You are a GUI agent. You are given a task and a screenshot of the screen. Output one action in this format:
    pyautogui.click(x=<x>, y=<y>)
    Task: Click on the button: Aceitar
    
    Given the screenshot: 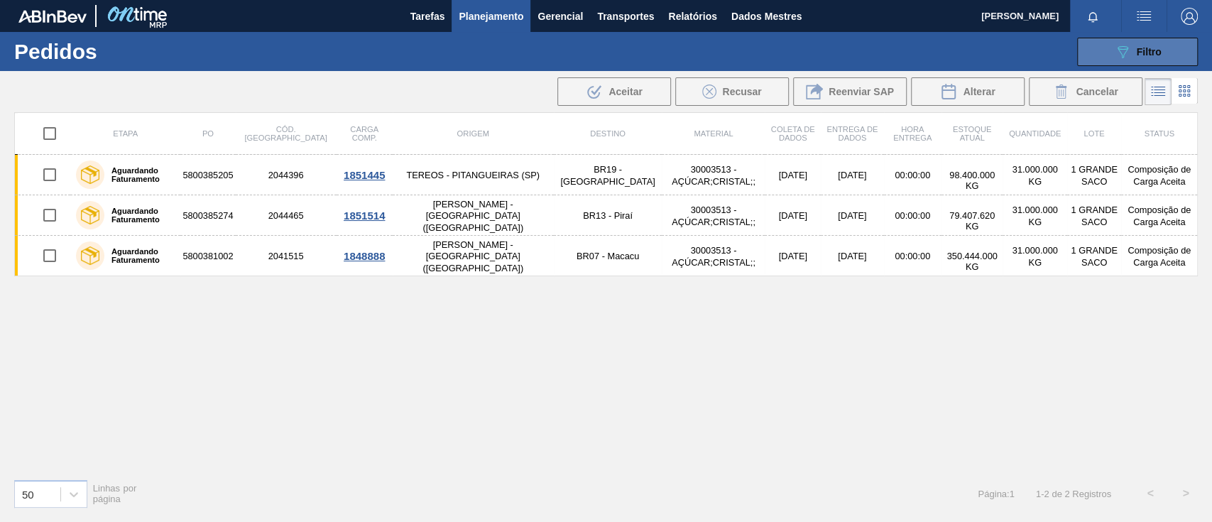 What is the action you would take?
    pyautogui.click(x=614, y=92)
    